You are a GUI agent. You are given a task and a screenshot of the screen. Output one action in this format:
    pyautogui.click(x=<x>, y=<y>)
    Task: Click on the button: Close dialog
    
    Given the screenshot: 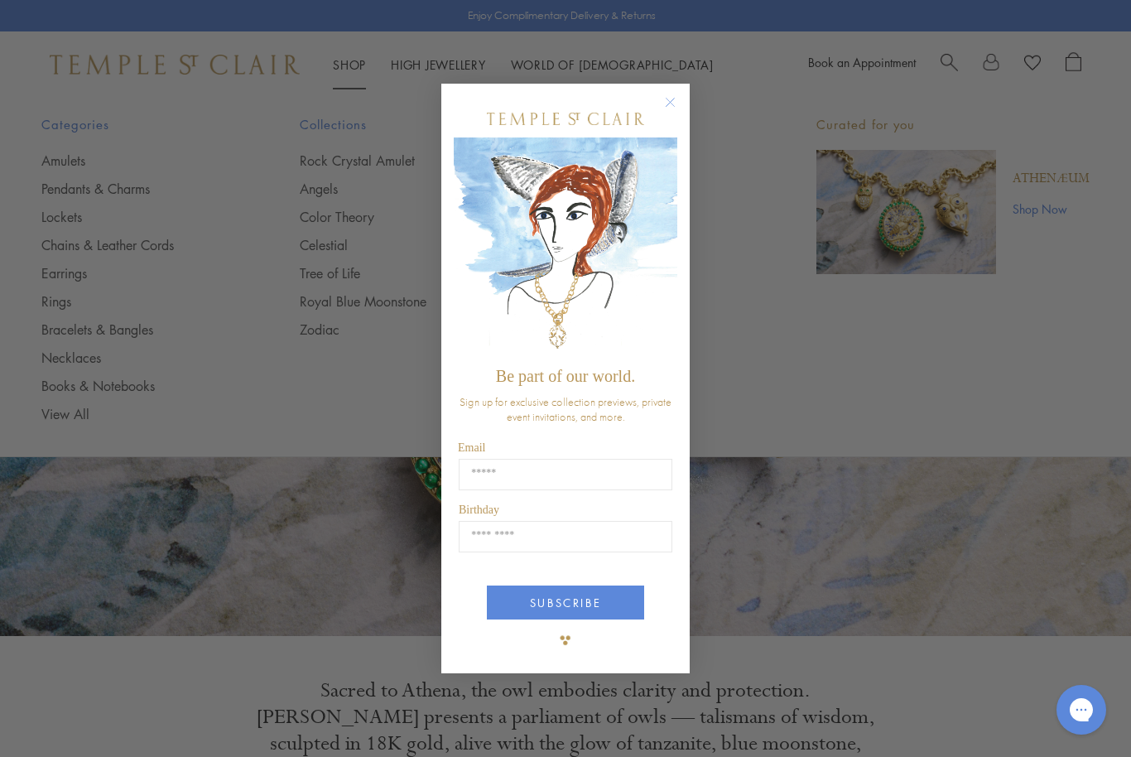 What is the action you would take?
    pyautogui.click(x=678, y=110)
    